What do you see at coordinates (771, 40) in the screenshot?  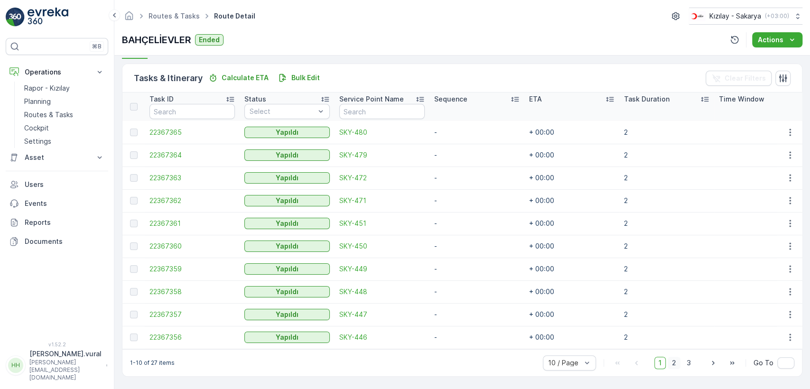 I see `p: Actions` at bounding box center [771, 40].